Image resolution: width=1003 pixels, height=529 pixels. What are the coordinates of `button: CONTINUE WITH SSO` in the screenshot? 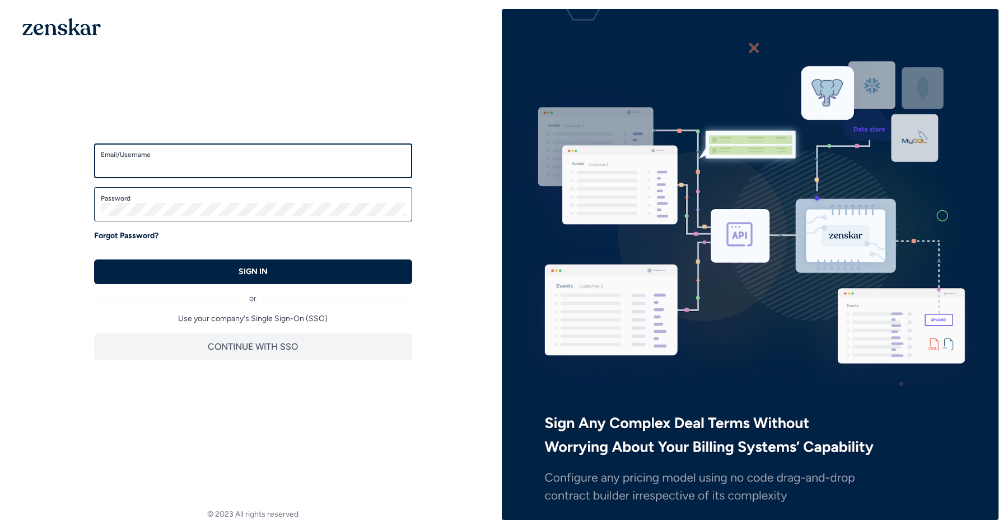 It's located at (253, 347).